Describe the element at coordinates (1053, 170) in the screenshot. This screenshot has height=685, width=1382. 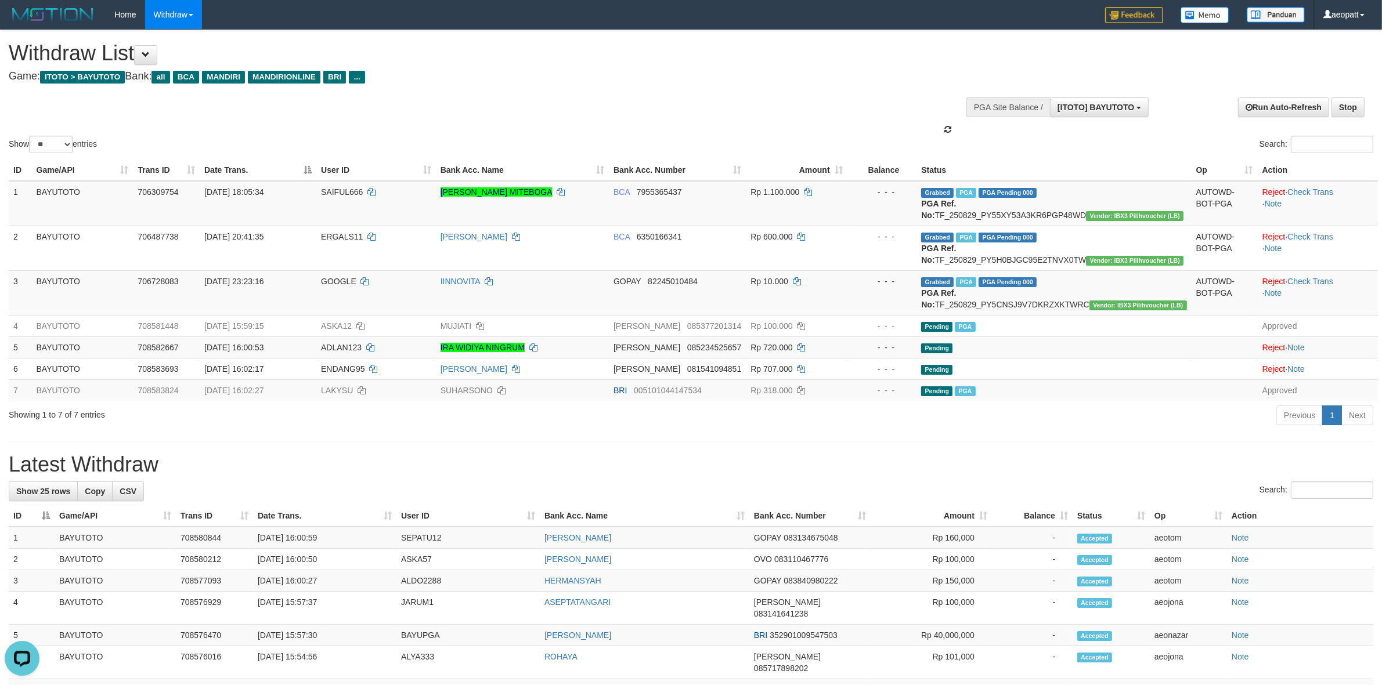
I see `th: Status` at that location.